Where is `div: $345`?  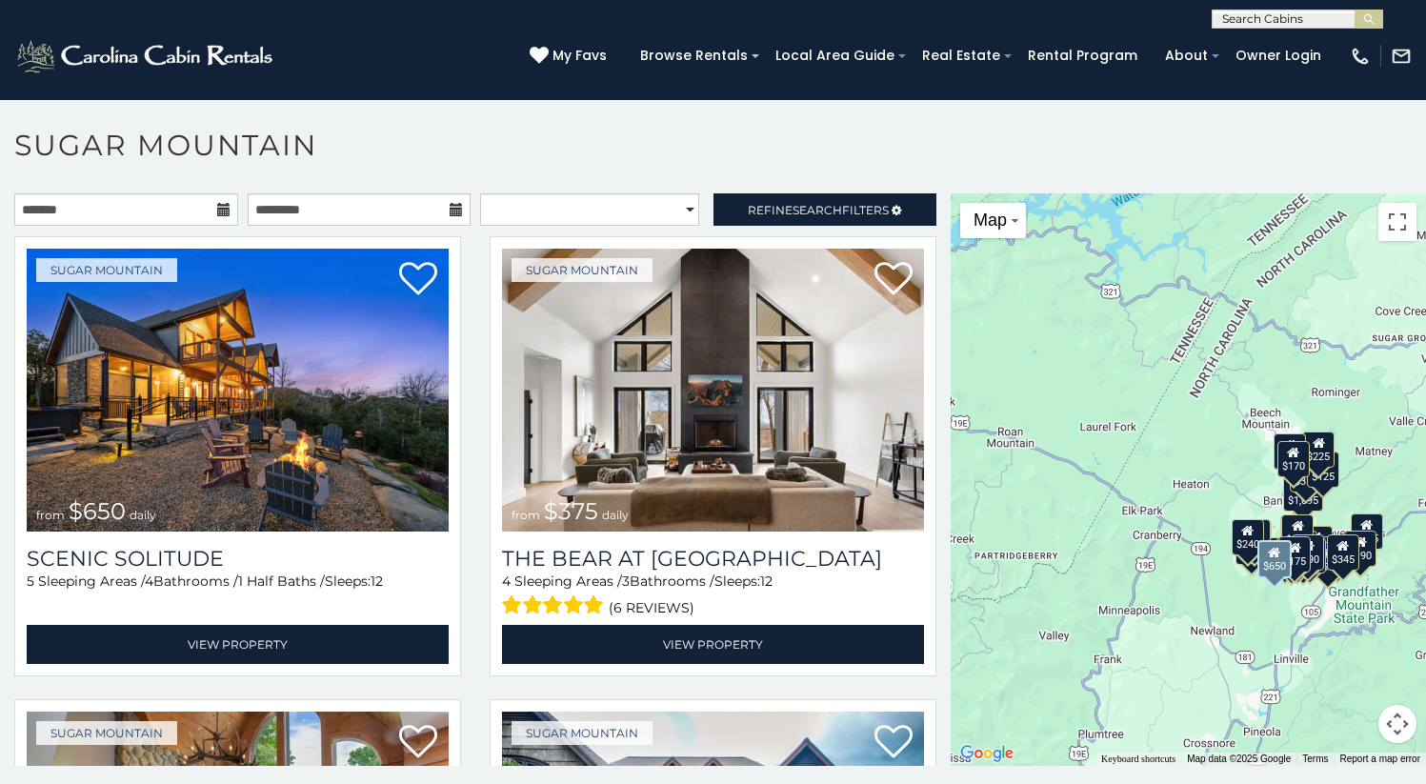 div: $345 is located at coordinates (1343, 553).